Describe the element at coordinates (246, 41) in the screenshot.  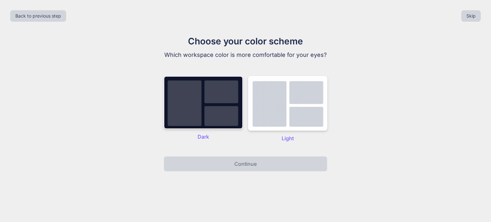
I see `h1: Choose your color scheme` at that location.